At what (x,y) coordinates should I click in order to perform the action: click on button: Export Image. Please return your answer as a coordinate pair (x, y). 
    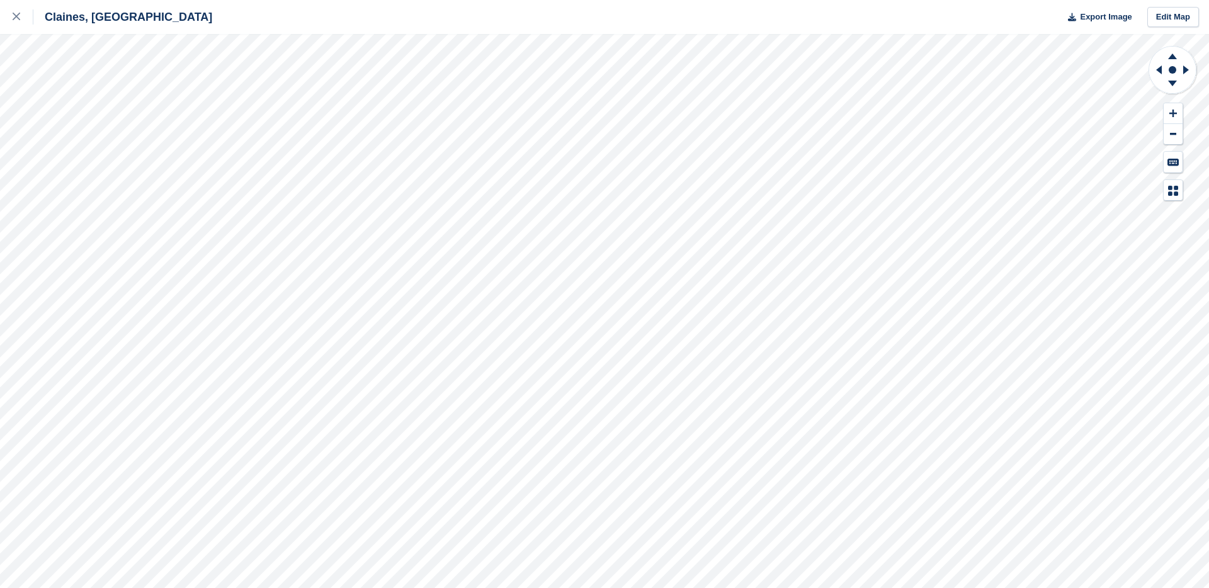
    Looking at the image, I should click on (1096, 17).